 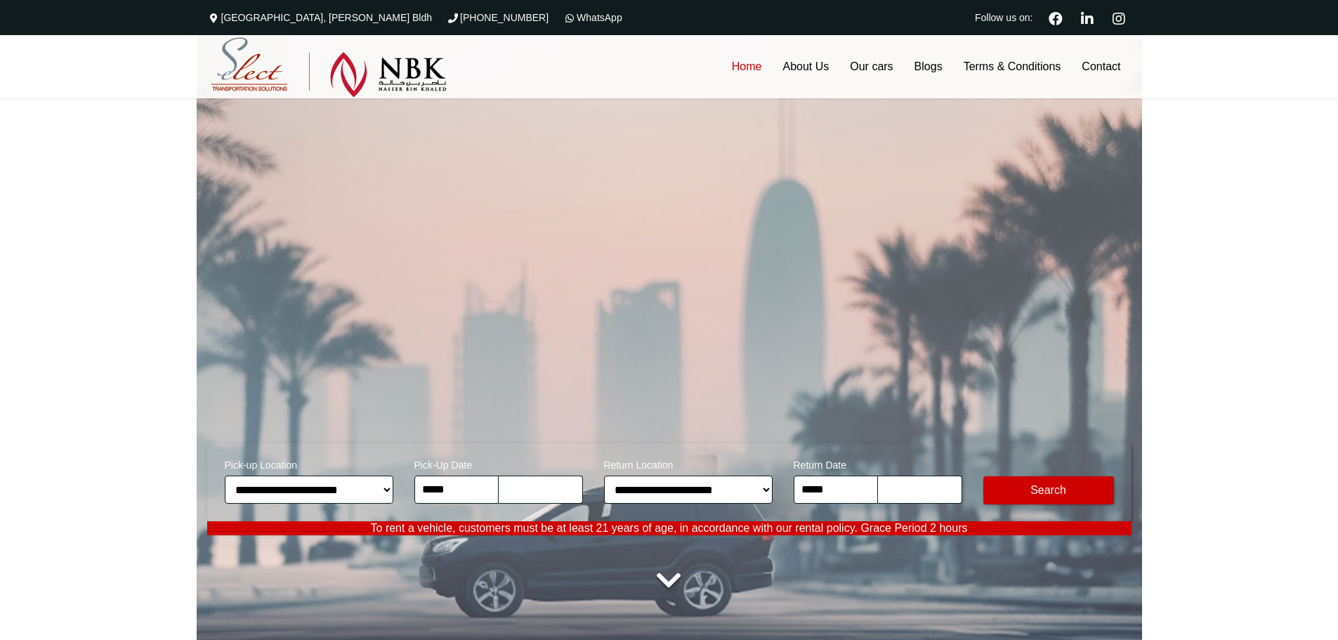 What do you see at coordinates (1055, 18) in the screenshot?
I see `a: Facebook` at bounding box center [1055, 18].